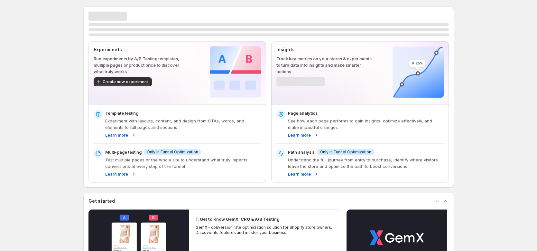  I want to click on span: Create new experiment, so click(125, 82).